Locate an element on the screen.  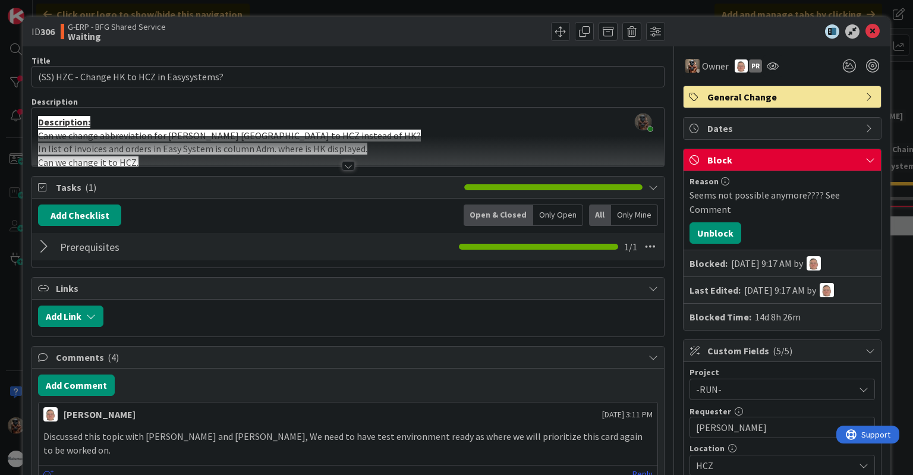
input: type card name here... is located at coordinates (348, 77).